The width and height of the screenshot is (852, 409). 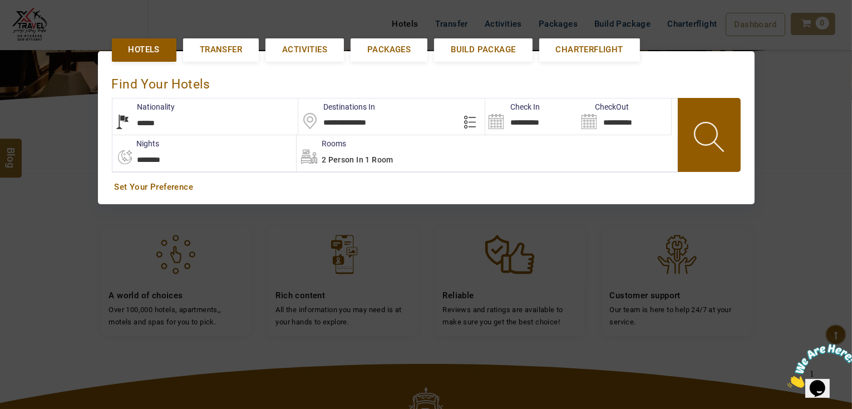 I want to click on span: Build Package, so click(x=483, y=49).